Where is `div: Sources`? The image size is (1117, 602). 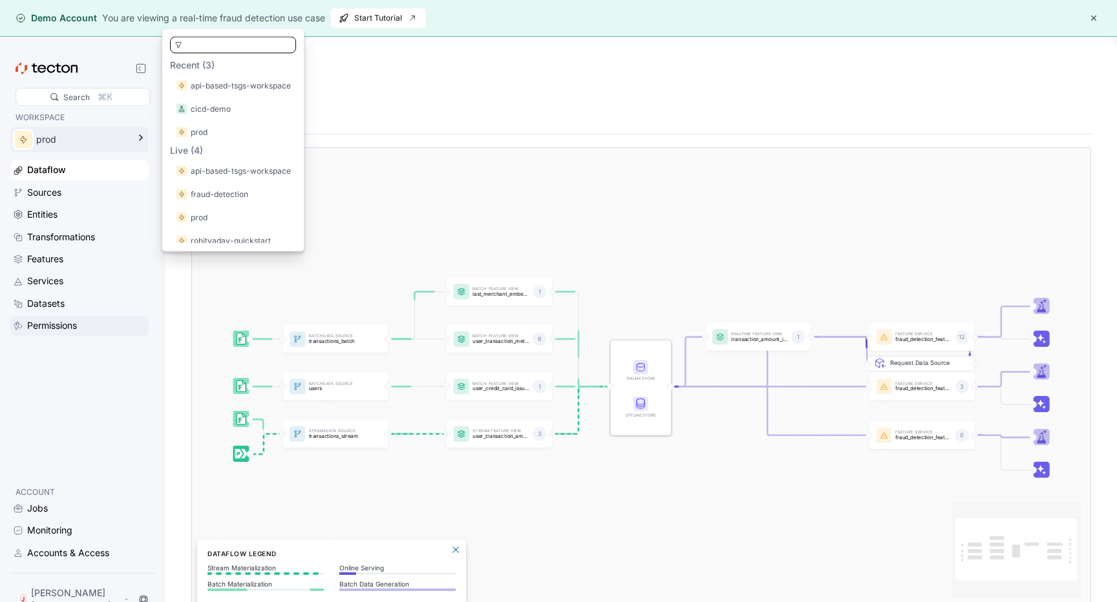
div: Sources is located at coordinates (44, 193).